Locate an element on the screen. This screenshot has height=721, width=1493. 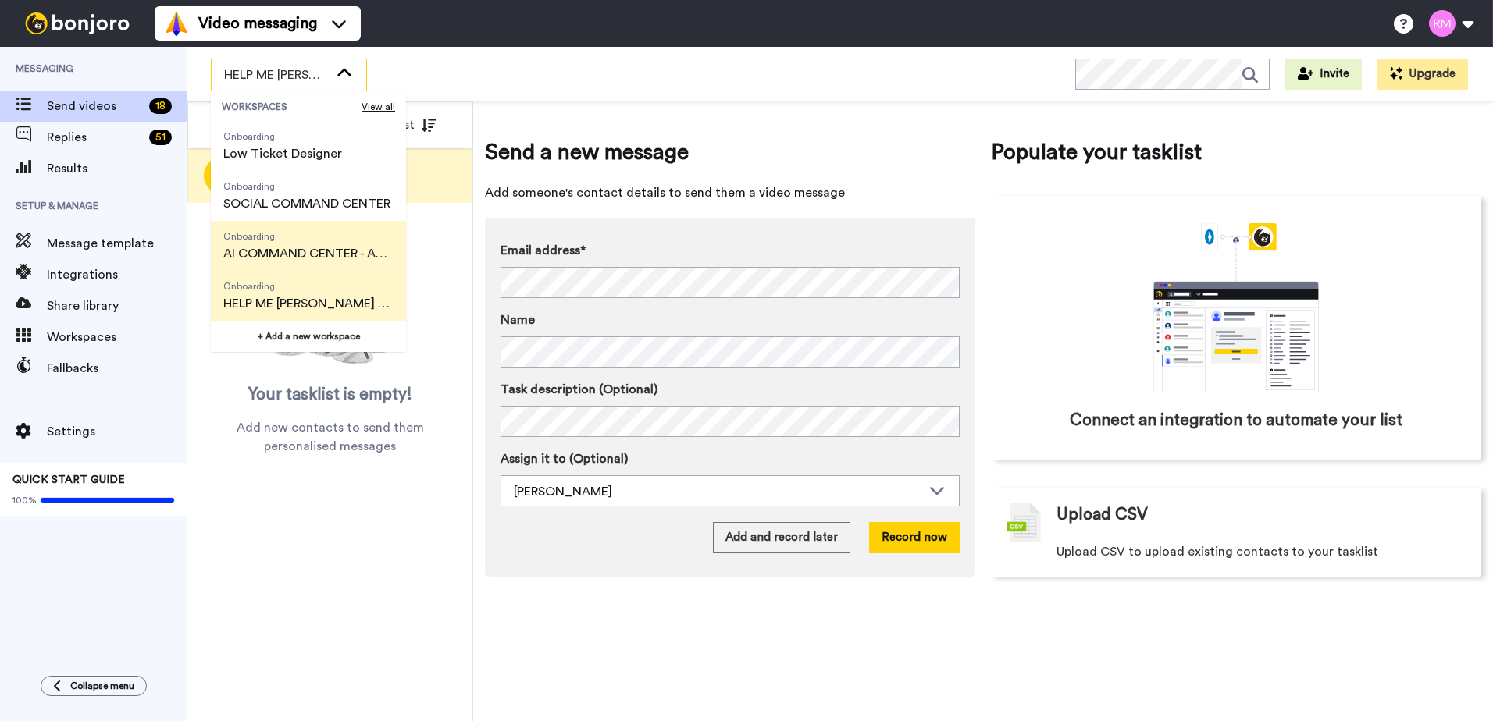
img: vm-color.svg is located at coordinates (176, 23).